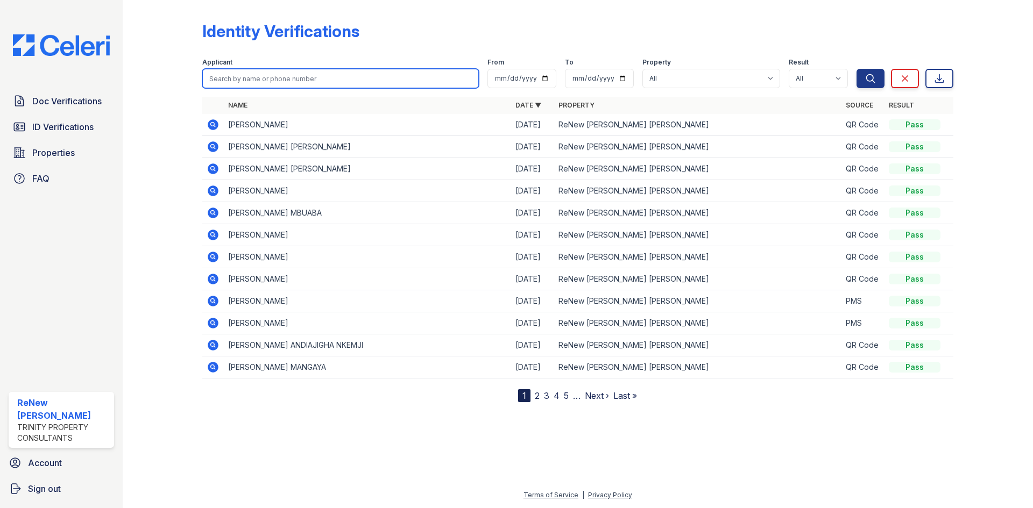  I want to click on a: ID Verifications, so click(61, 127).